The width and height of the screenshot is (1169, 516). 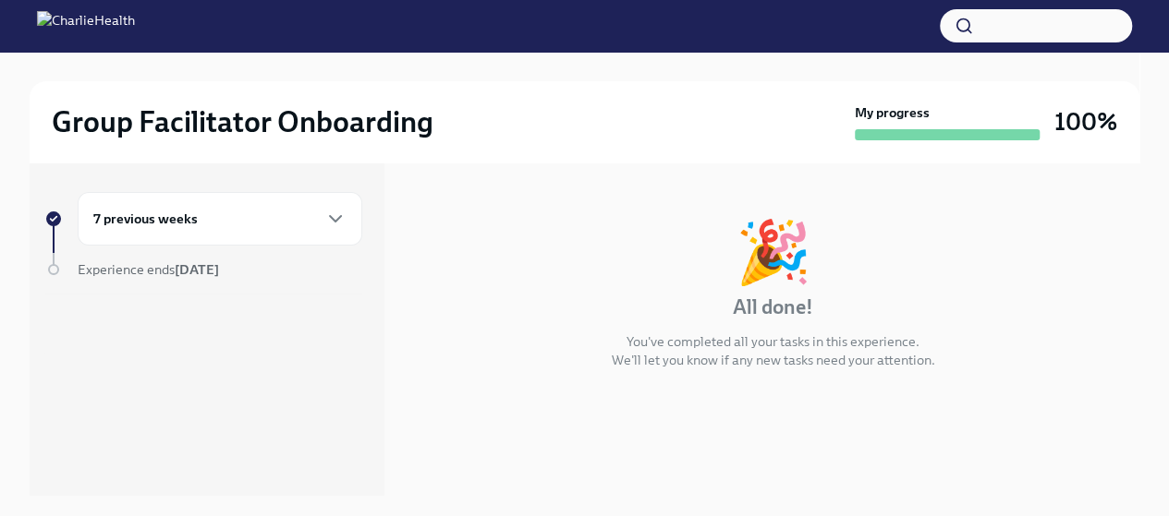 What do you see at coordinates (86, 26) in the screenshot?
I see `img: CharlieHealth` at bounding box center [86, 26].